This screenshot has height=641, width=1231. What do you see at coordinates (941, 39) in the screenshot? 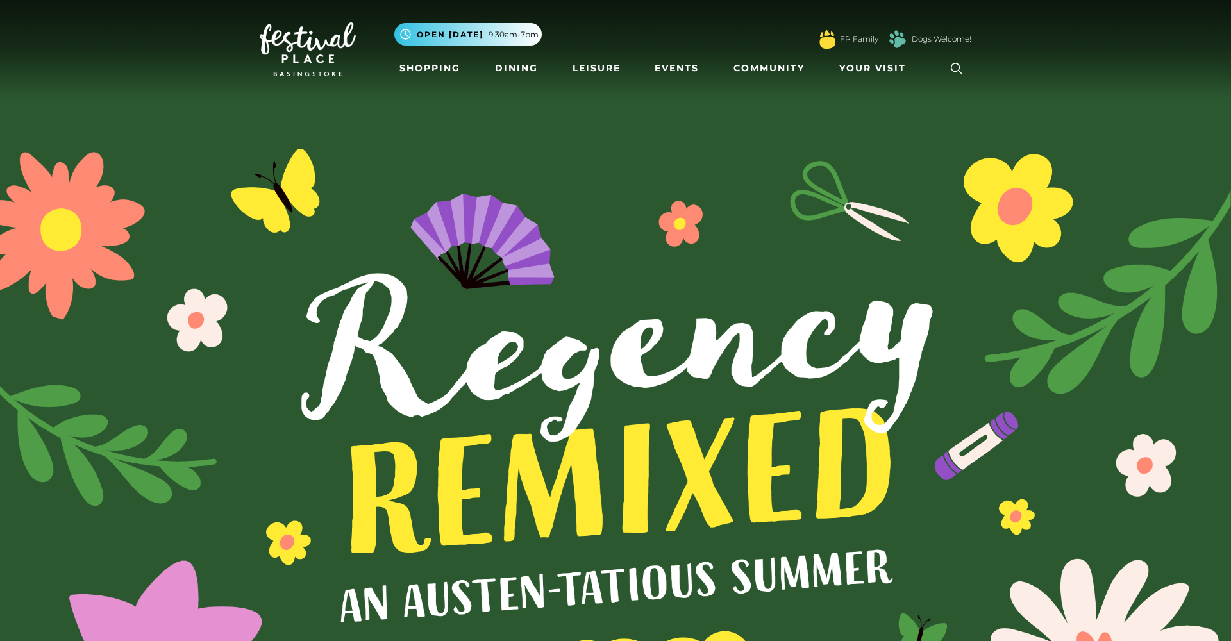
I see `a: Dogs Welcome!` at bounding box center [941, 39].